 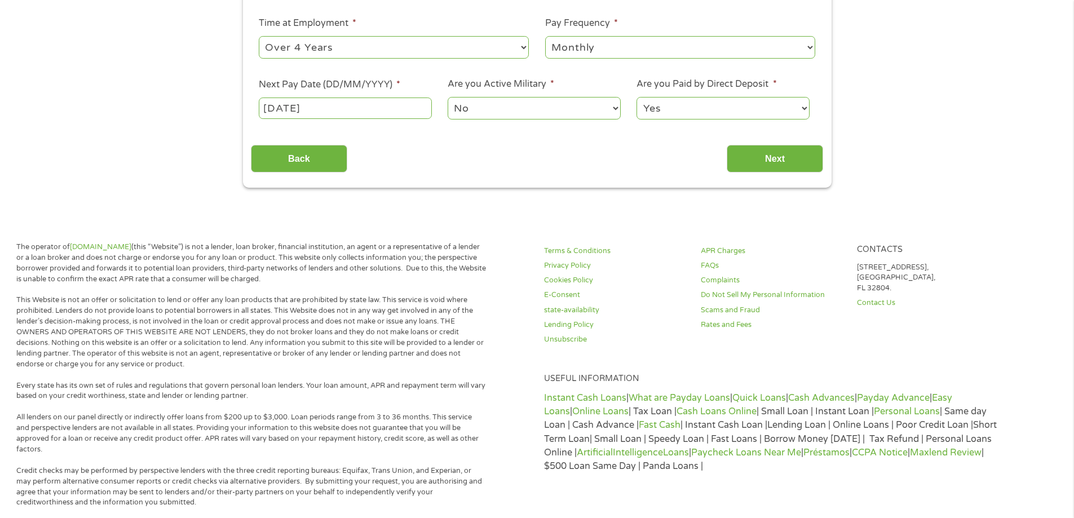 What do you see at coordinates (821, 398) in the screenshot?
I see `a: Cash Advances` at bounding box center [821, 398].